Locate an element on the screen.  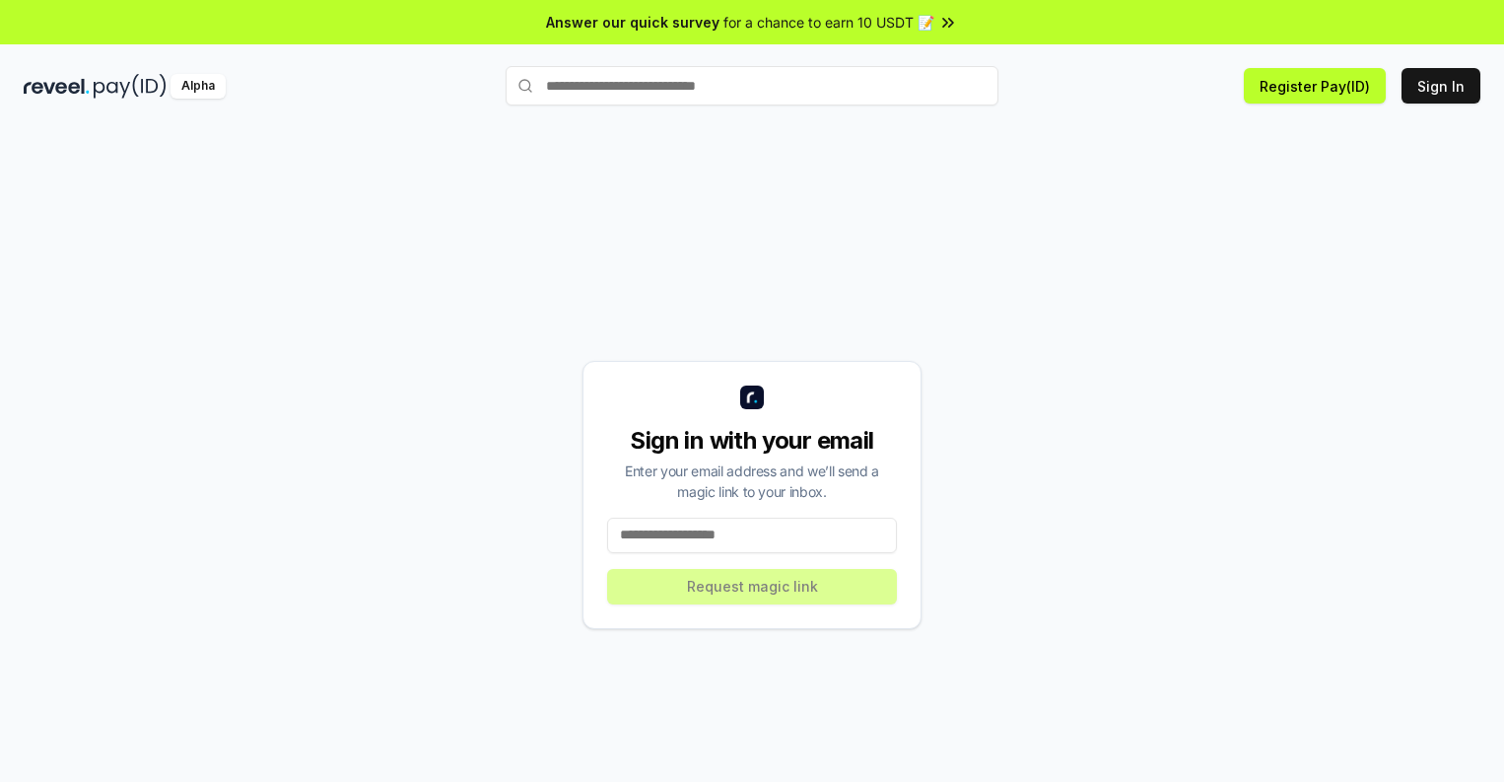
div: Sign in with your email is located at coordinates (752, 441).